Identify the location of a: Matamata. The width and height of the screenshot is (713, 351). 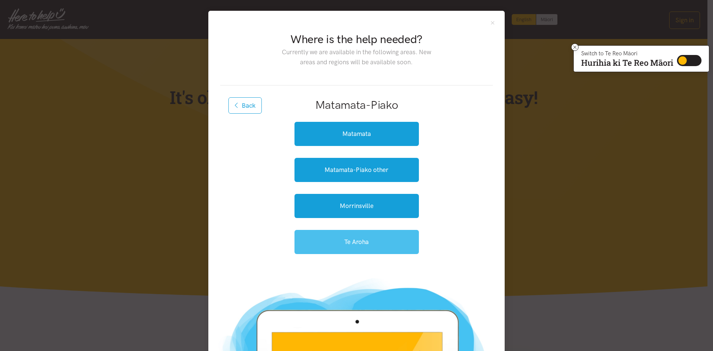
(357, 134).